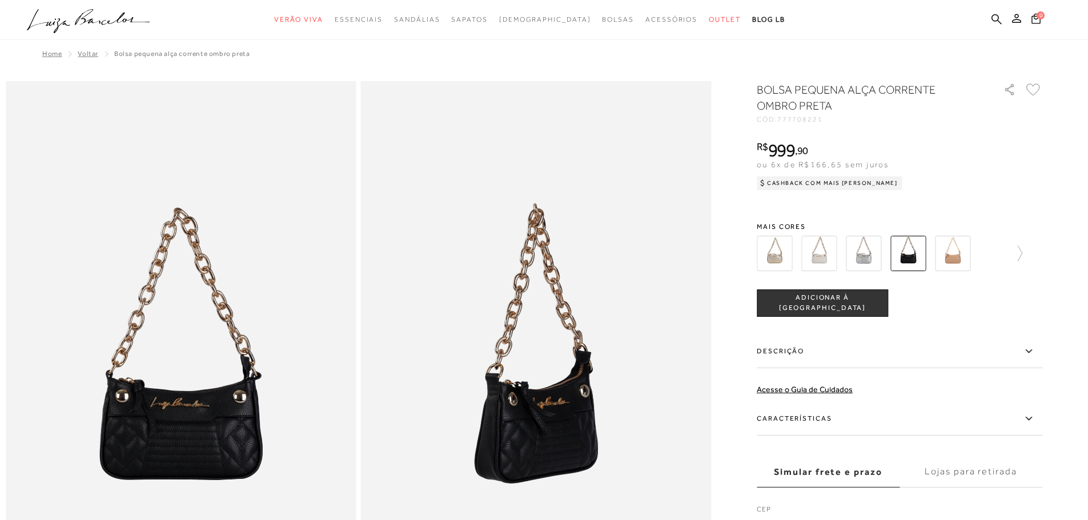 The width and height of the screenshot is (1088, 520). Describe the element at coordinates (863, 253) in the screenshot. I see `img: BOLSA PEQUENA ALÇA CORRENTE OMBRO PRATA` at that location.